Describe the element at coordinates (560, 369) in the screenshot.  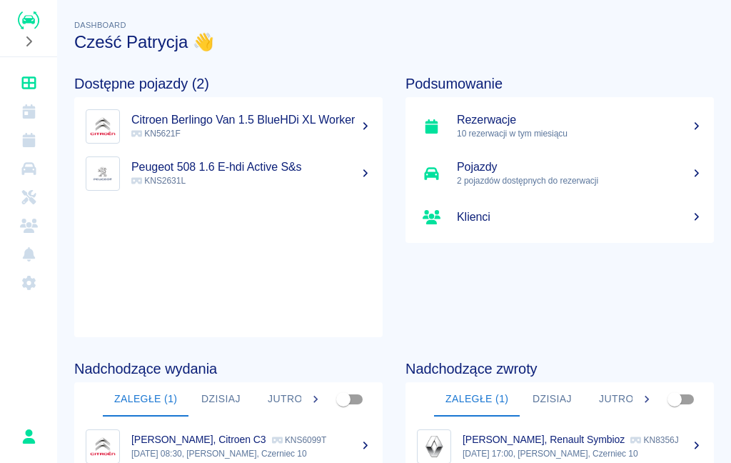
I see `h4: Nadchodzące zwroty` at that location.